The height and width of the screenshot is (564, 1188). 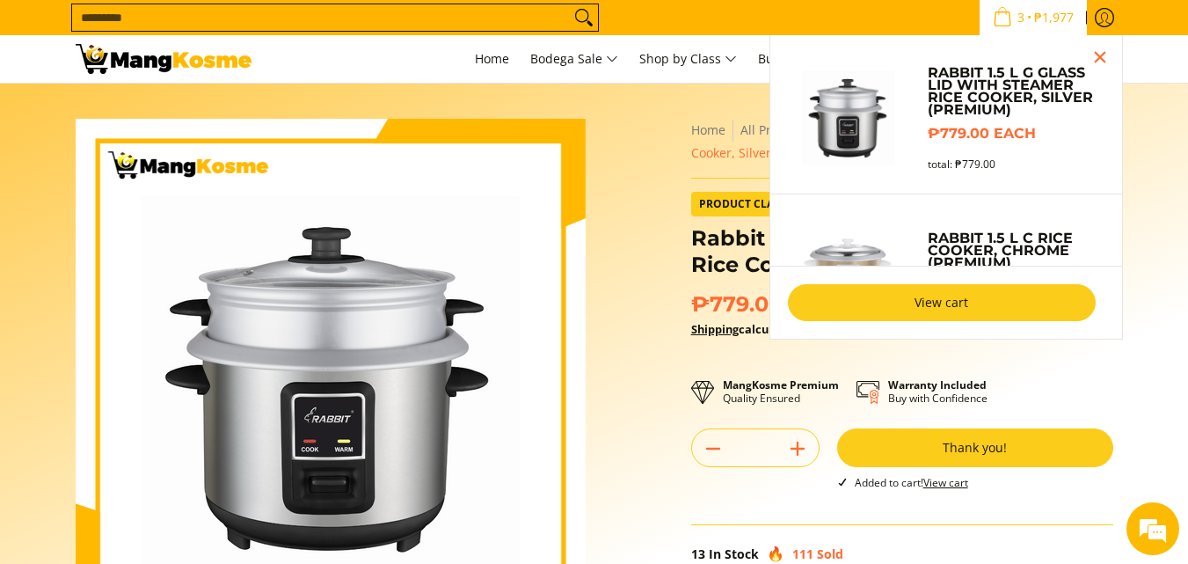 What do you see at coordinates (850, 274) in the screenshot?
I see `img: https://mangkosme.com/products/rabbit-1-5-l-c-rice-cooker-chrome-class-a` at bounding box center [850, 274].